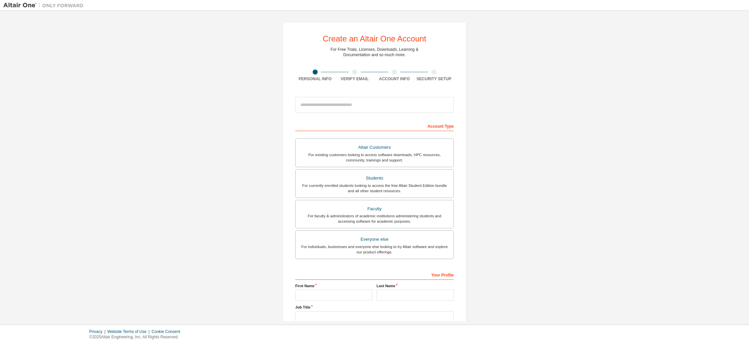  Describe the element at coordinates (355, 79) in the screenshot. I see `div: Verify Email` at that location.